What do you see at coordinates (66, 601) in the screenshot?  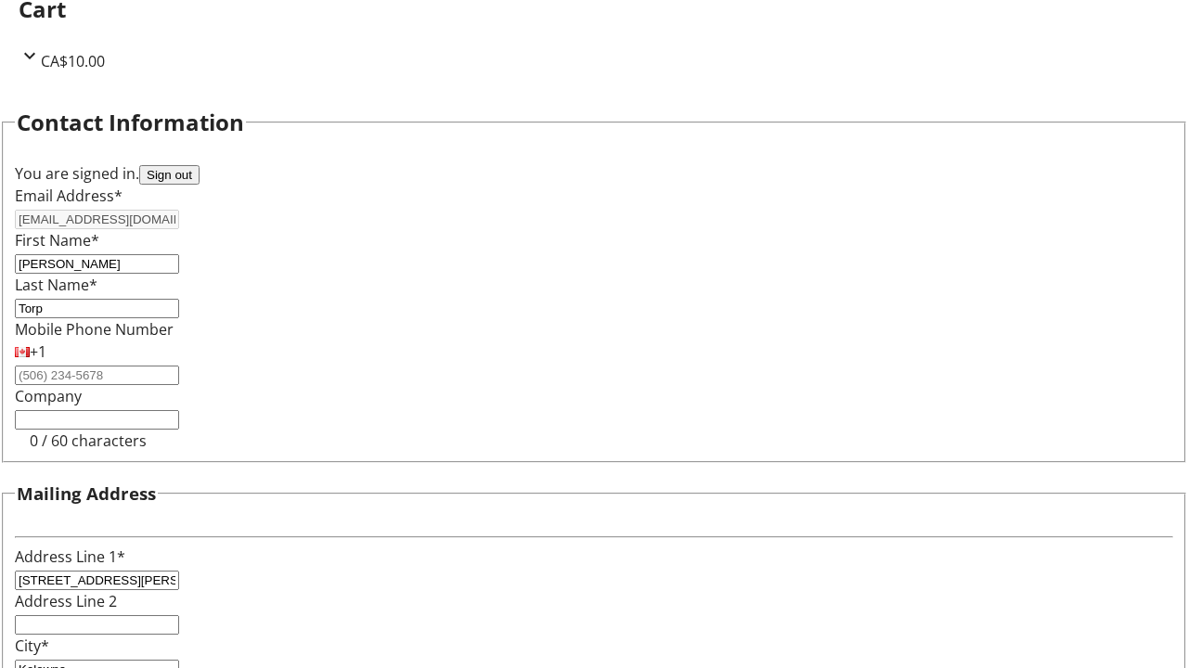 I see `label: Address Line 2` at bounding box center [66, 601].